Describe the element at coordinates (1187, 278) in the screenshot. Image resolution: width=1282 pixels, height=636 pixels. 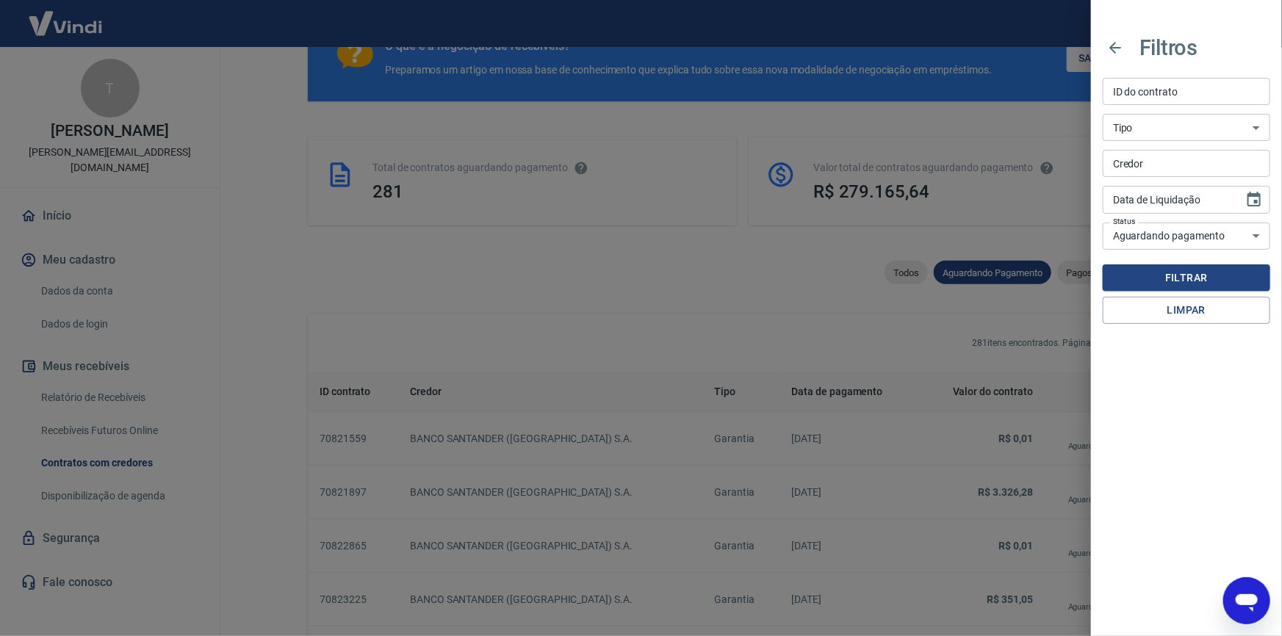
I see `button: Filtrar` at that location.